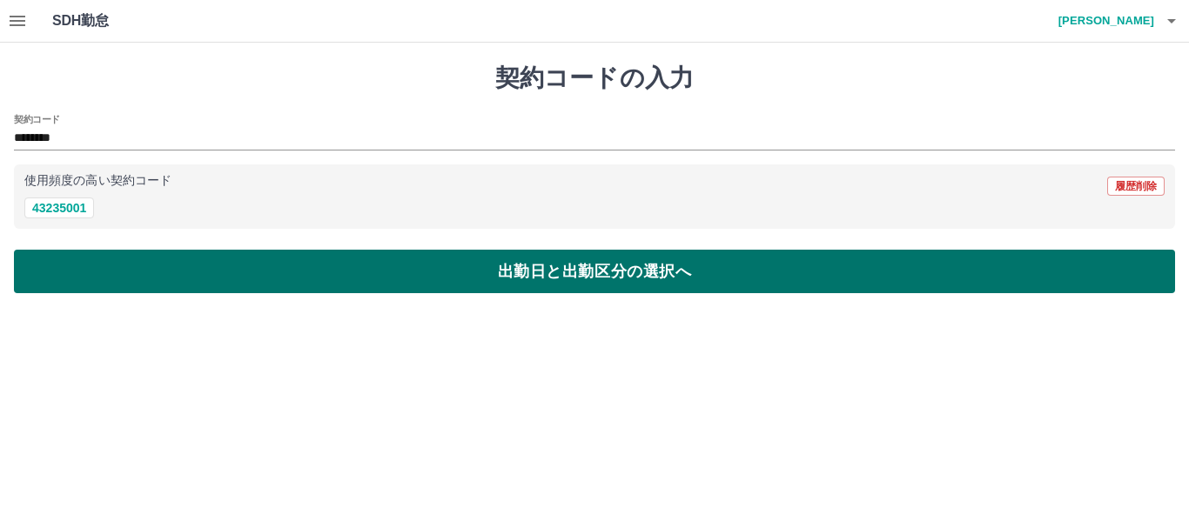 Image resolution: width=1189 pixels, height=528 pixels. What do you see at coordinates (1136, 186) in the screenshot?
I see `button: 履歴削除` at bounding box center [1136, 186].